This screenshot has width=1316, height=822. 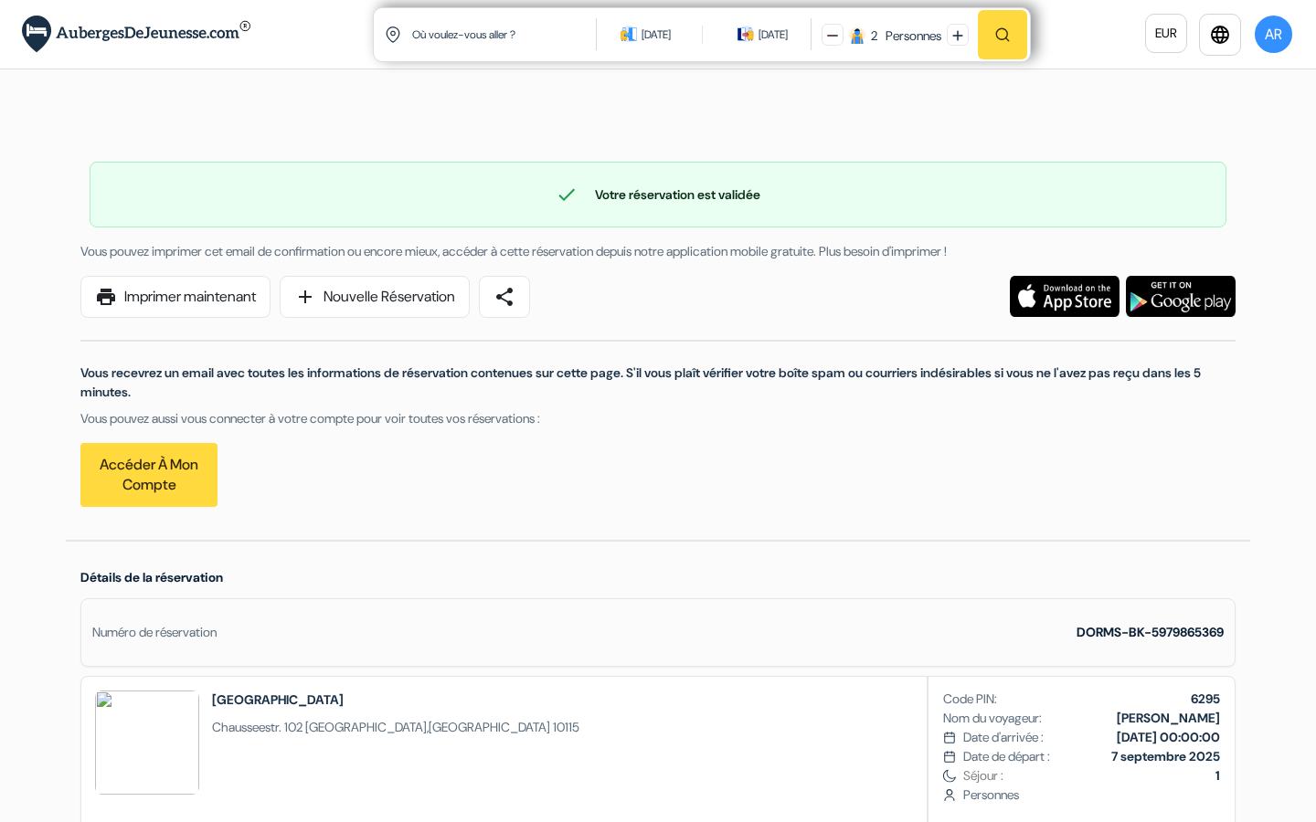 What do you see at coordinates (992, 718) in the screenshot?
I see `span: Nom du voyageur:` at bounding box center [992, 718].